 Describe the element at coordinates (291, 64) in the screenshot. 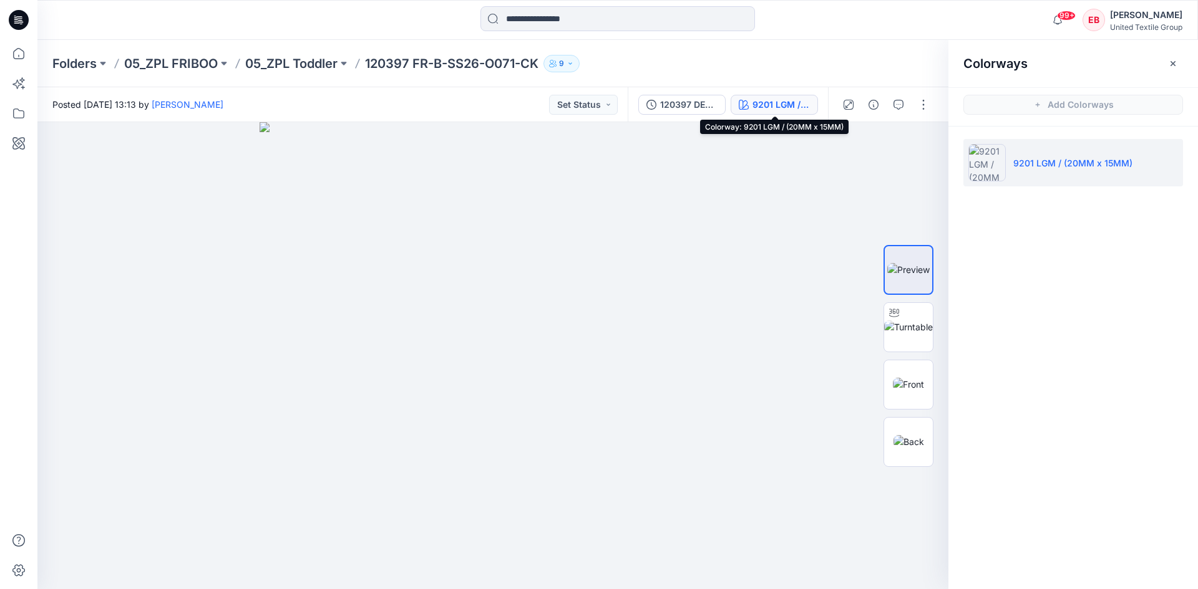

I see `p: 05_ZPL Toddler` at that location.